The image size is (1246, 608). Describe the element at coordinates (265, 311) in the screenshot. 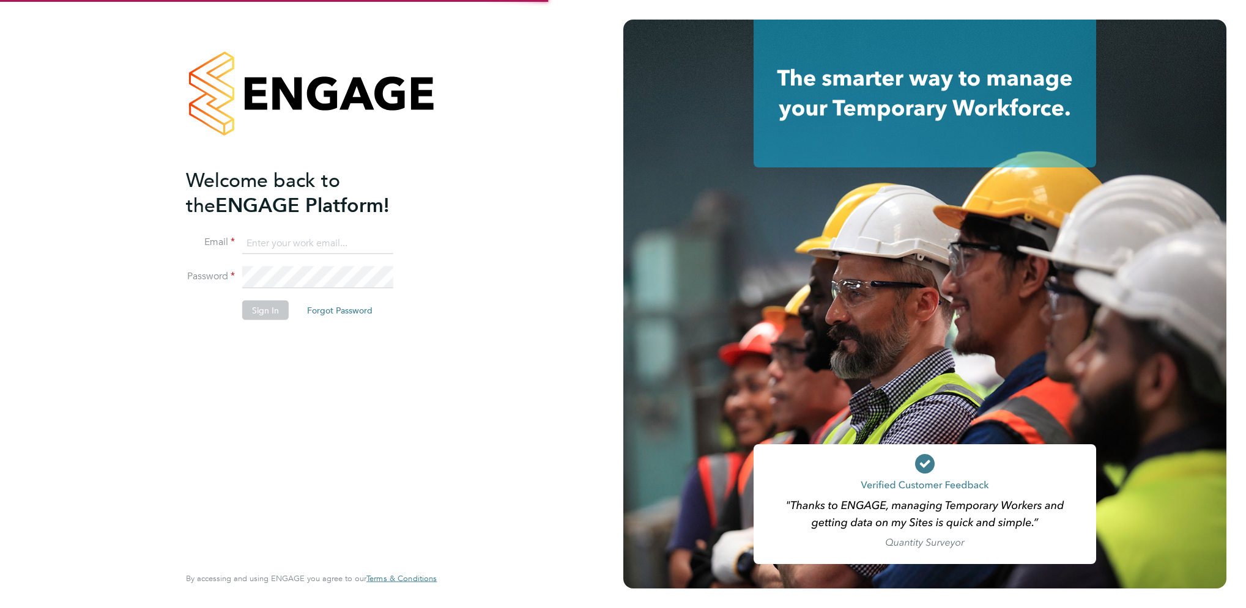

I see `button: Sign In` at that location.